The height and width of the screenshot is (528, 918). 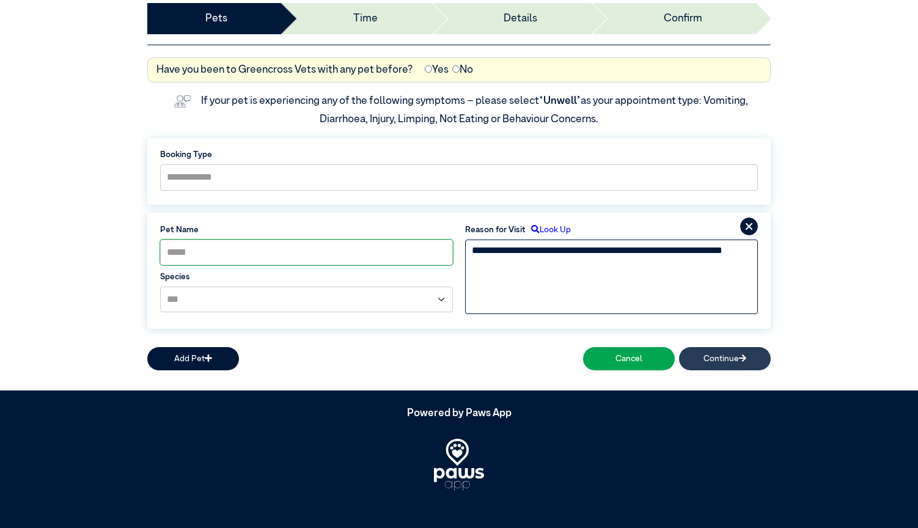 I want to click on label: Species, so click(x=306, y=277).